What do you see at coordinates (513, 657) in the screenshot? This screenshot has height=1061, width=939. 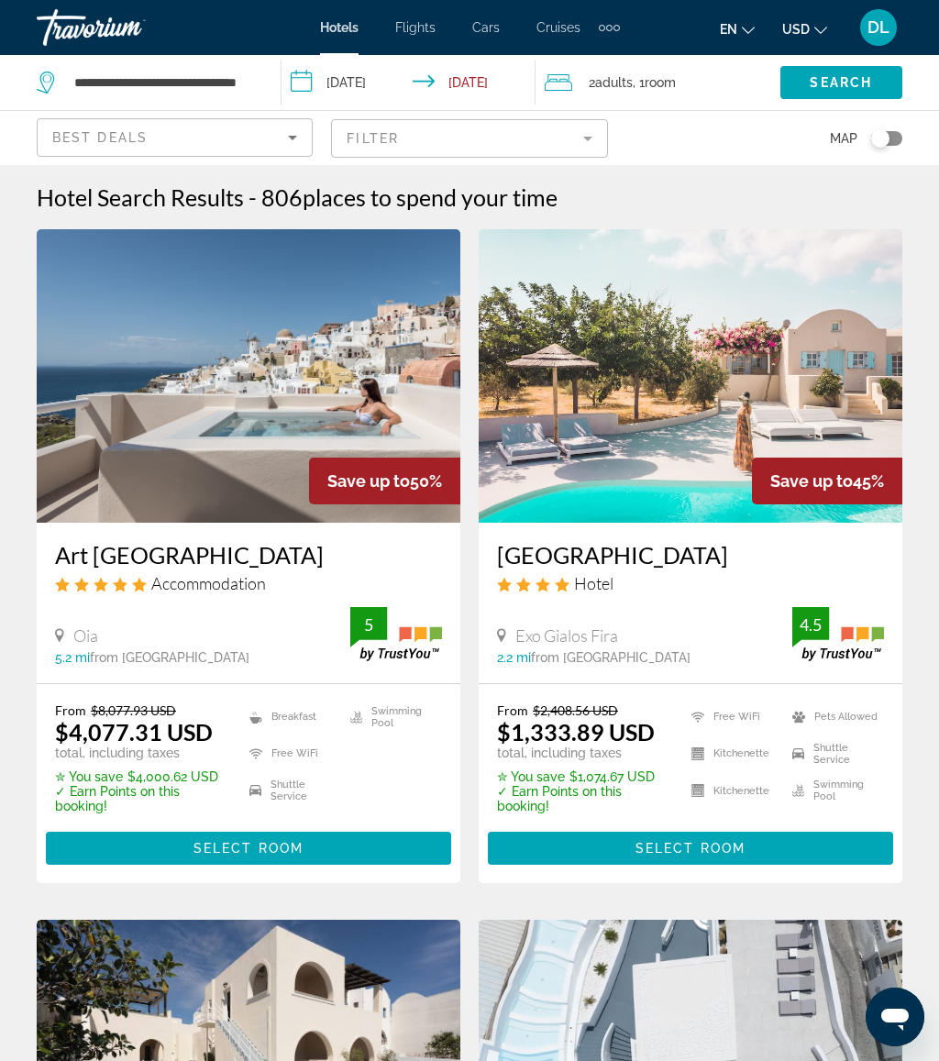 I see `span: 2.2 mi` at bounding box center [513, 657].